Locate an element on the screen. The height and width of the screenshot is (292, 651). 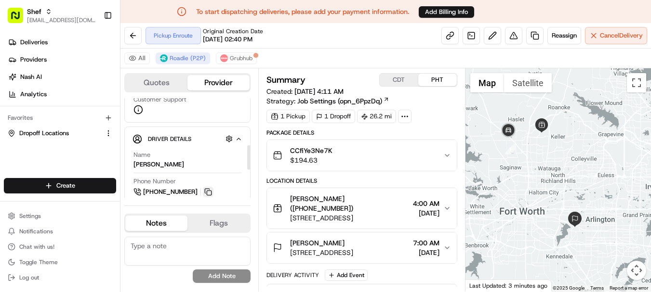
span: Phone Number is located at coordinates (155, 182).